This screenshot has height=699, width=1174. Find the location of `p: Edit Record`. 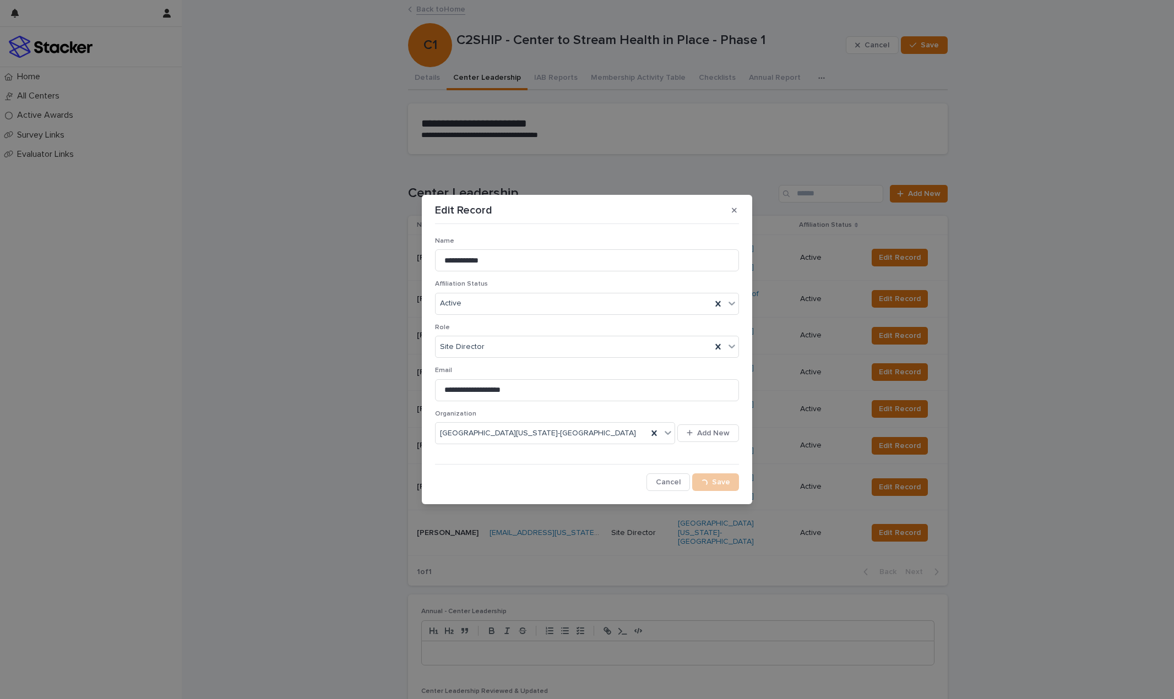

p: Edit Record is located at coordinates (464, 210).